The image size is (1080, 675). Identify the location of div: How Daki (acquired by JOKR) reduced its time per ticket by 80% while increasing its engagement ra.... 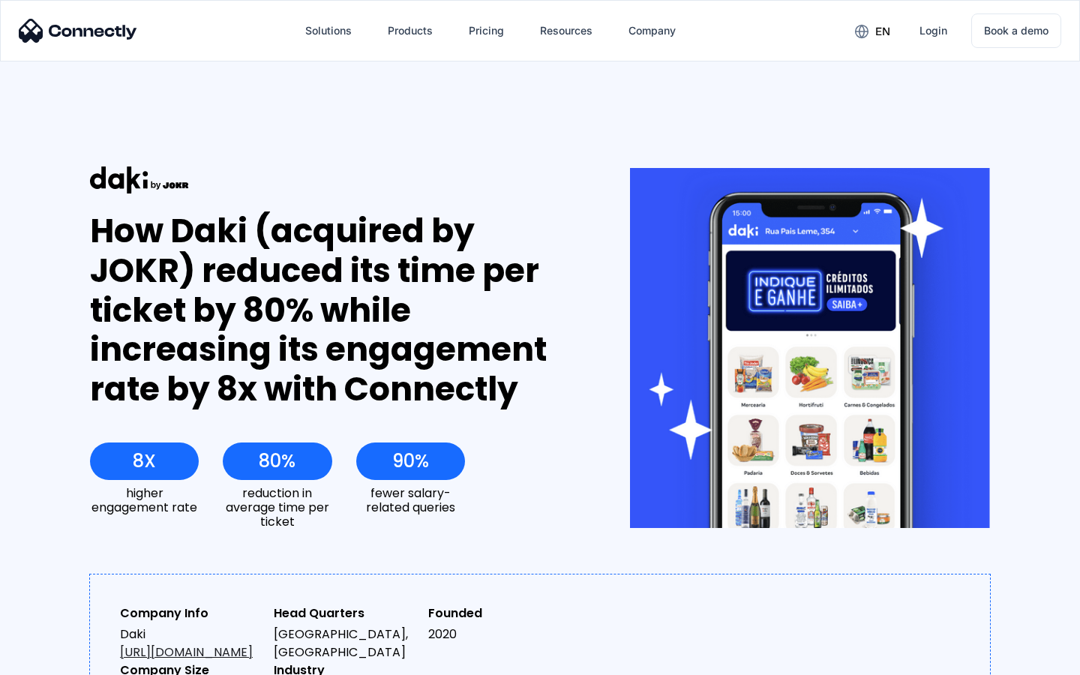
(332, 311).